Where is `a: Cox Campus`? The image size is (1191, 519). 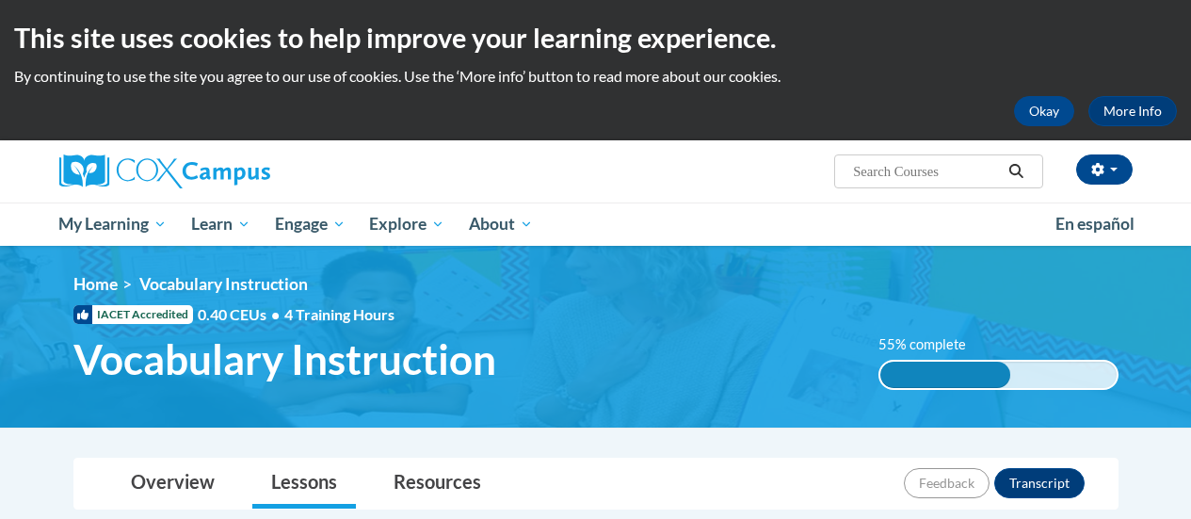 a: Cox Campus is located at coordinates (229, 171).